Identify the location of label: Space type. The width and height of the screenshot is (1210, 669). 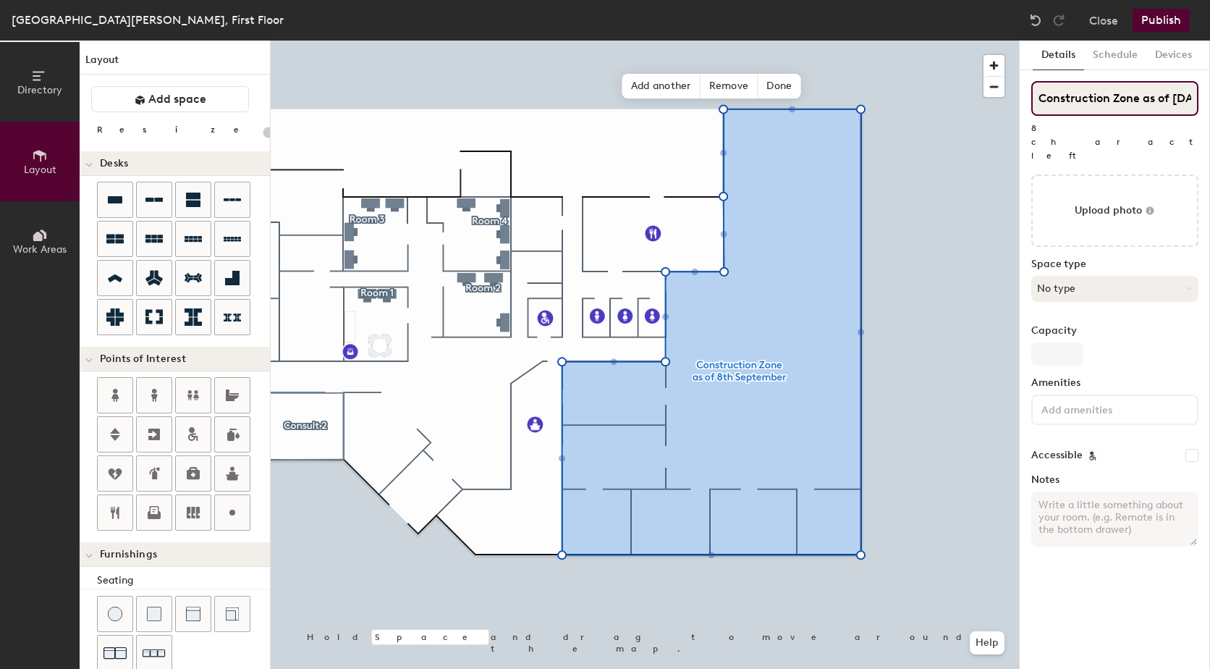
(1115, 264).